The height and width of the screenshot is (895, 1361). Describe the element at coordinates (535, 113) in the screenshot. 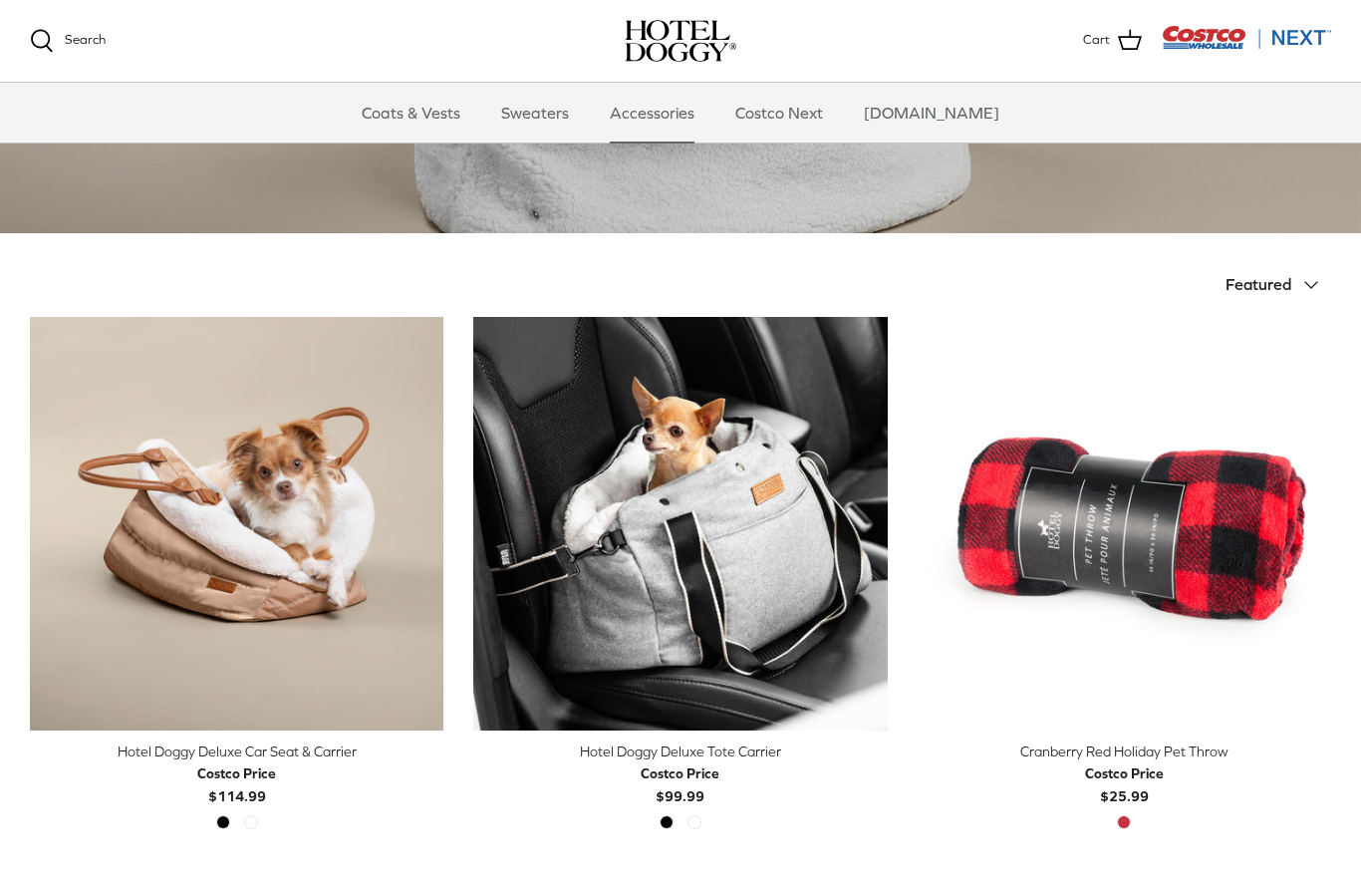

I see `a: Sweaters` at that location.